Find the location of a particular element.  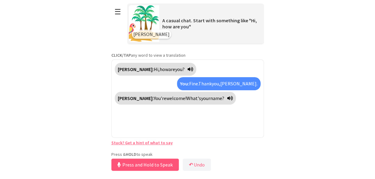

span: Hi, is located at coordinates (157, 69).